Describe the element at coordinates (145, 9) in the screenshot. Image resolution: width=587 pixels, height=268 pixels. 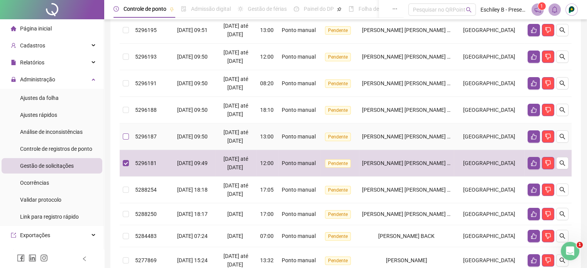
I see `span: Controle de ponto` at that location.